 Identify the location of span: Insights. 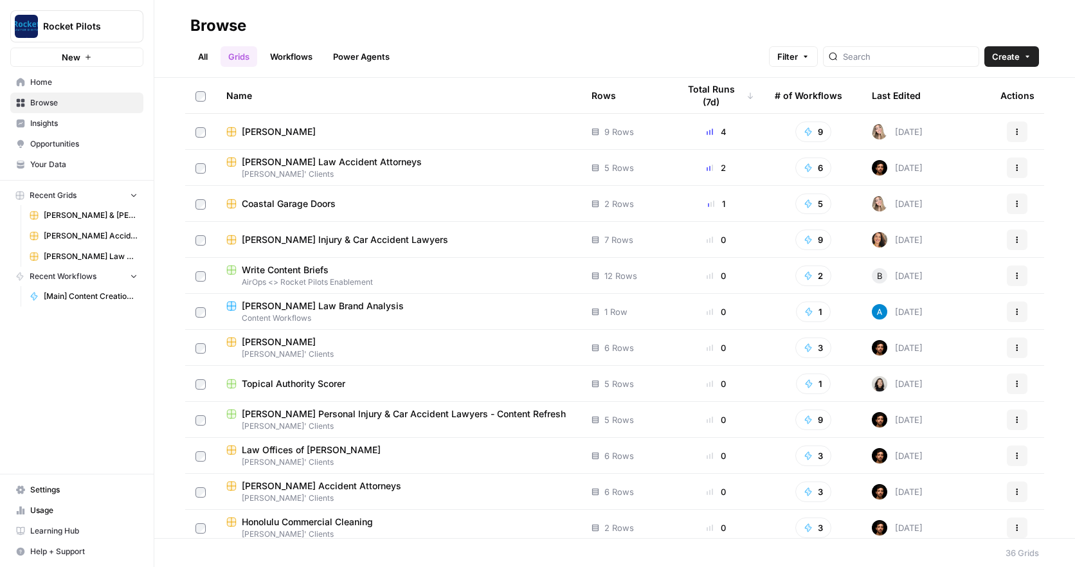
(84, 123).